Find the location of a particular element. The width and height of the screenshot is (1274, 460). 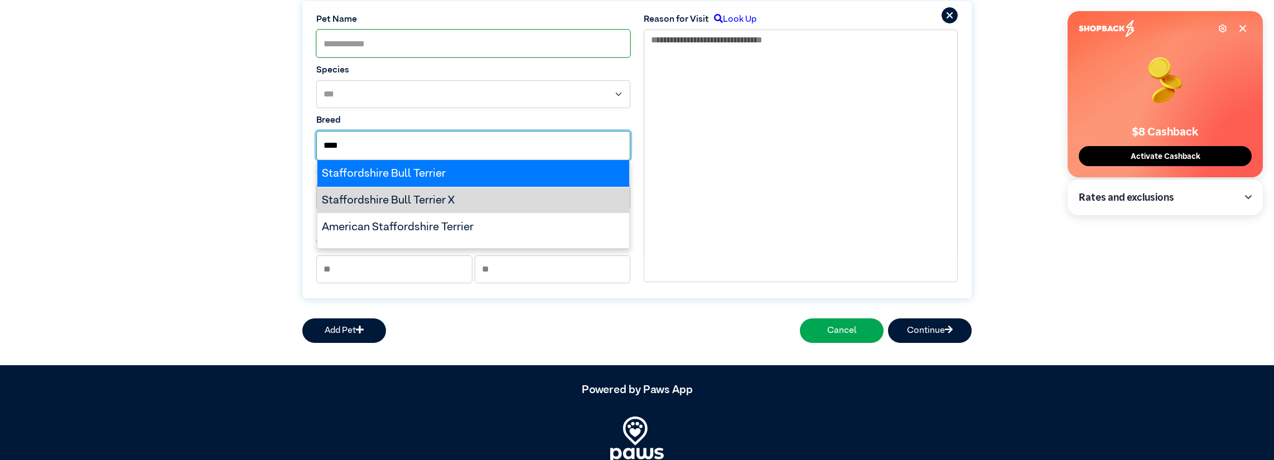

div: American Staffordshire Terrier is located at coordinates (473, 227).